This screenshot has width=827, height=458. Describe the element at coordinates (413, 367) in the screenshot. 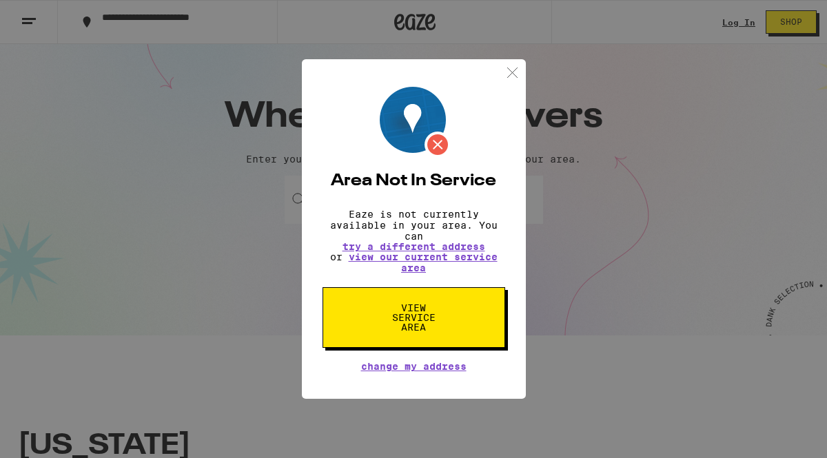

I see `span: Change My Address` at that location.